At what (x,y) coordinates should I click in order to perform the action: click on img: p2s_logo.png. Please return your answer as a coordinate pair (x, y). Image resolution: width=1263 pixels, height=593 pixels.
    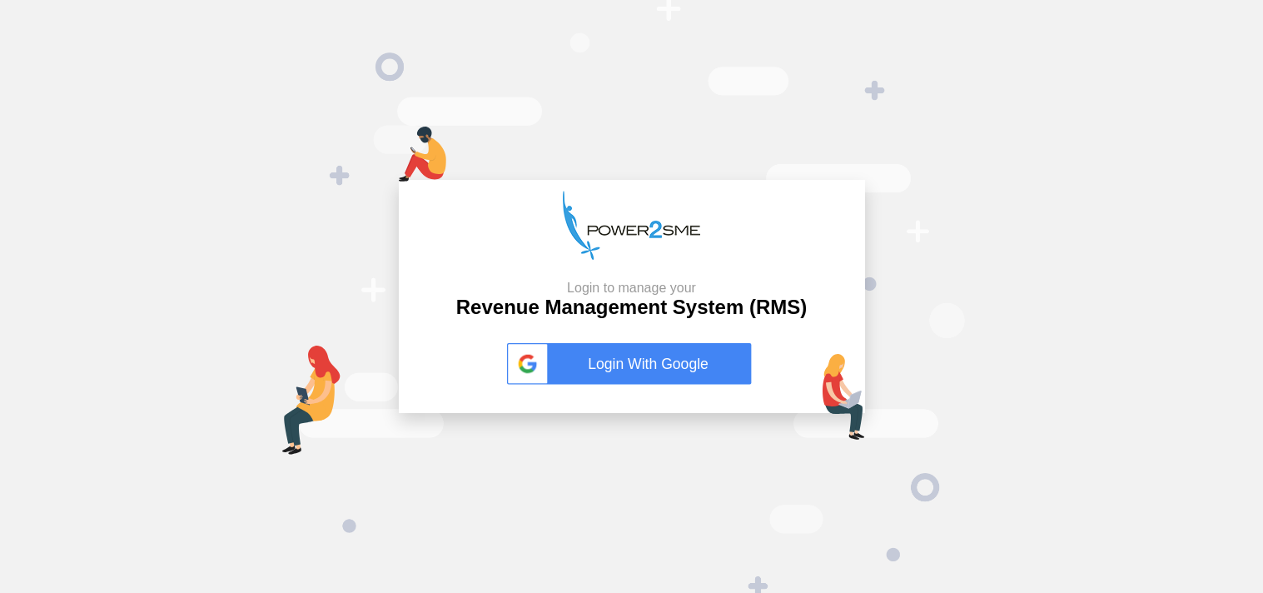
    Looking at the image, I should click on (631, 225).